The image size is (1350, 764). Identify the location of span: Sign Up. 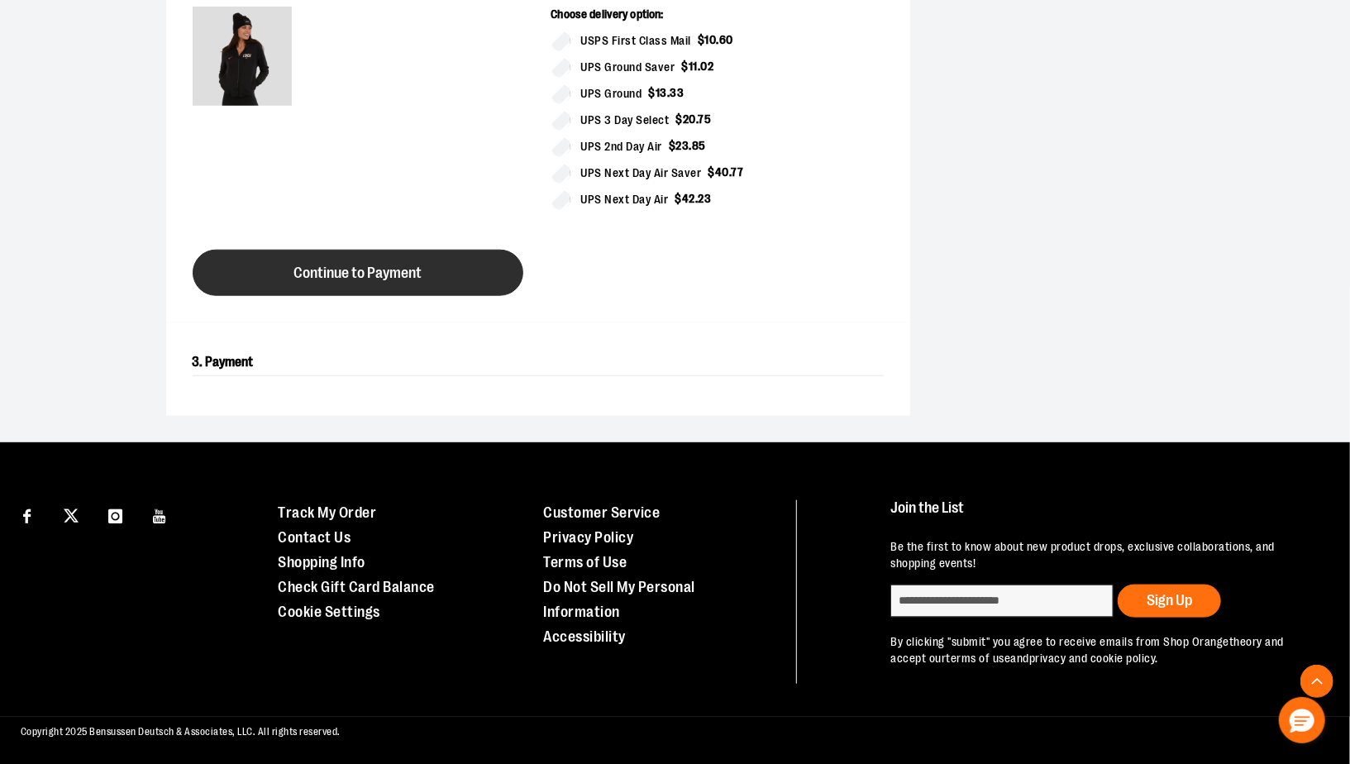
(1169, 600).